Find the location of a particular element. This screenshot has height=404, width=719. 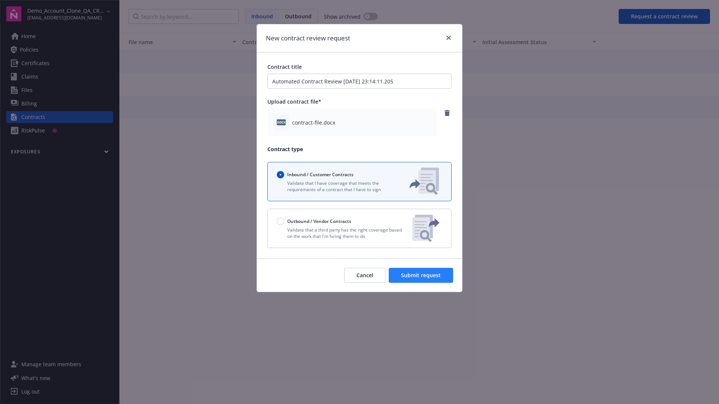

span: docx is located at coordinates (281, 122).